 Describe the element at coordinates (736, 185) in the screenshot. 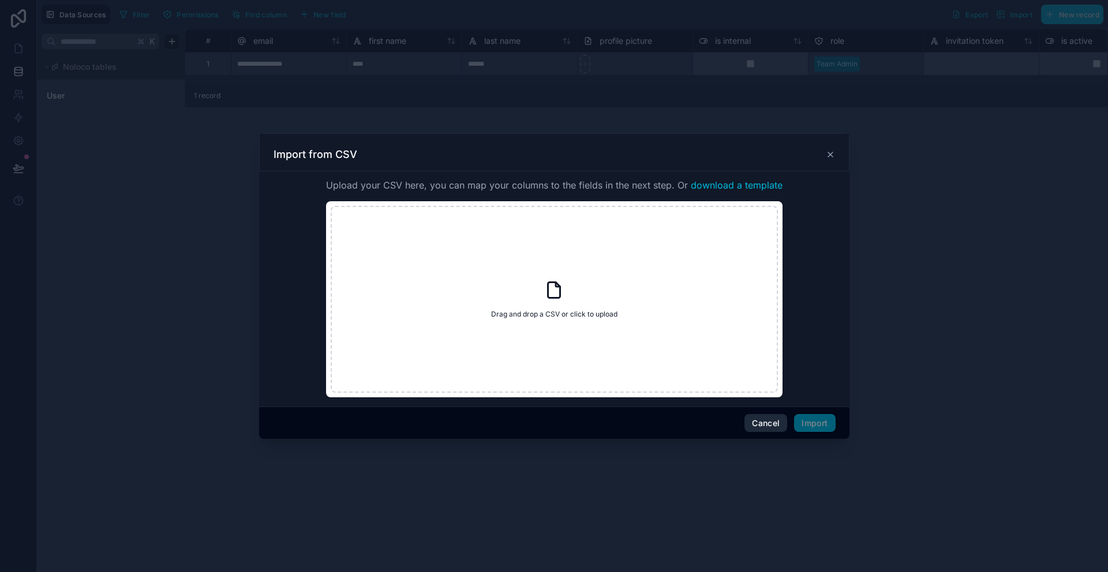

I see `button: download a template` at that location.